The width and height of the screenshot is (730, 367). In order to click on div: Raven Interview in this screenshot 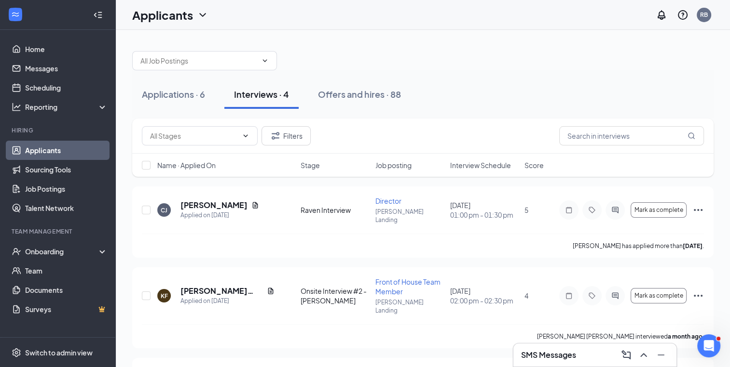, I will do `click(335, 210)`.